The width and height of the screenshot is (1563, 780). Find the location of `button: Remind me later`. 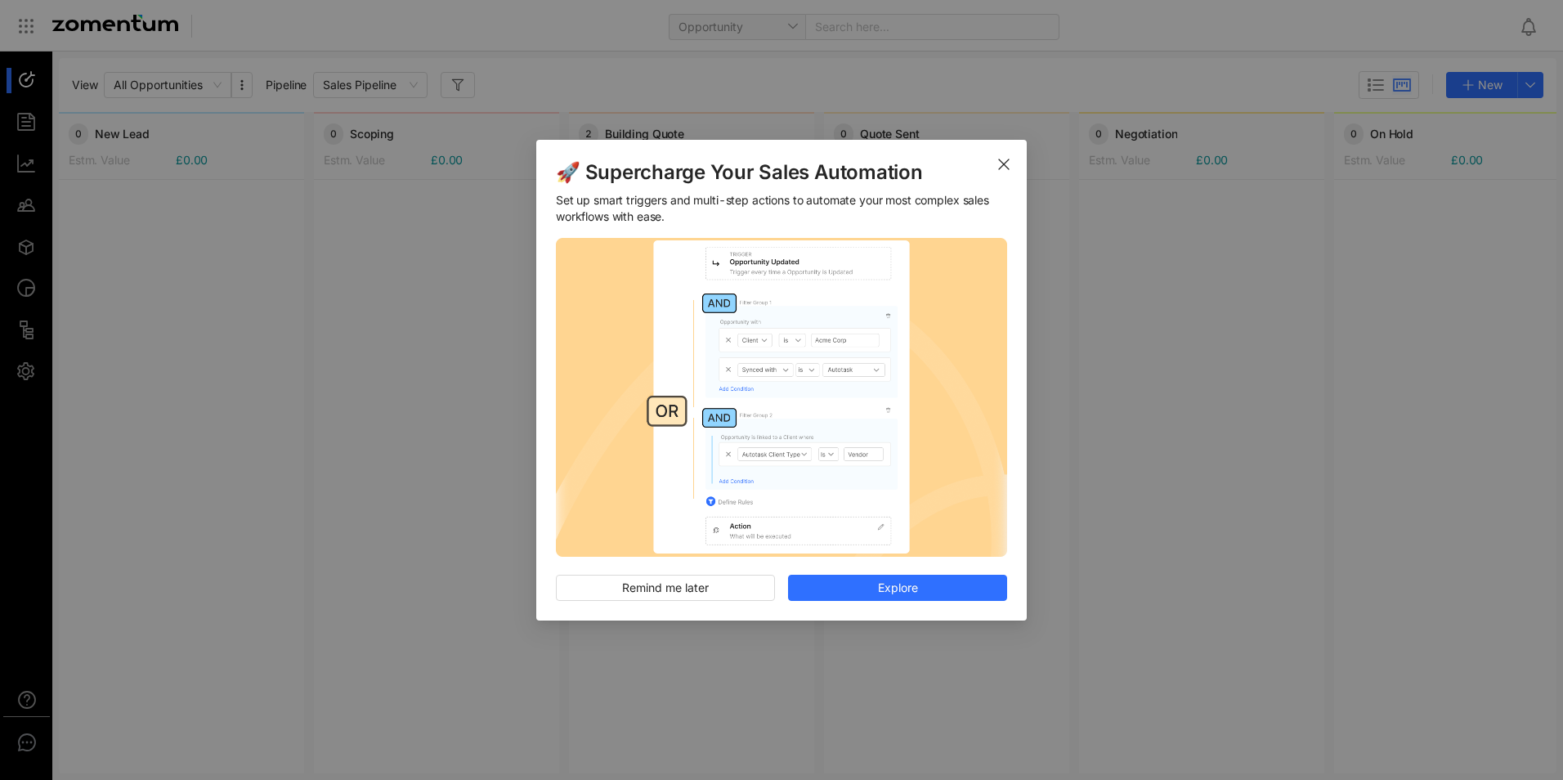

button: Remind me later is located at coordinates (665, 588).